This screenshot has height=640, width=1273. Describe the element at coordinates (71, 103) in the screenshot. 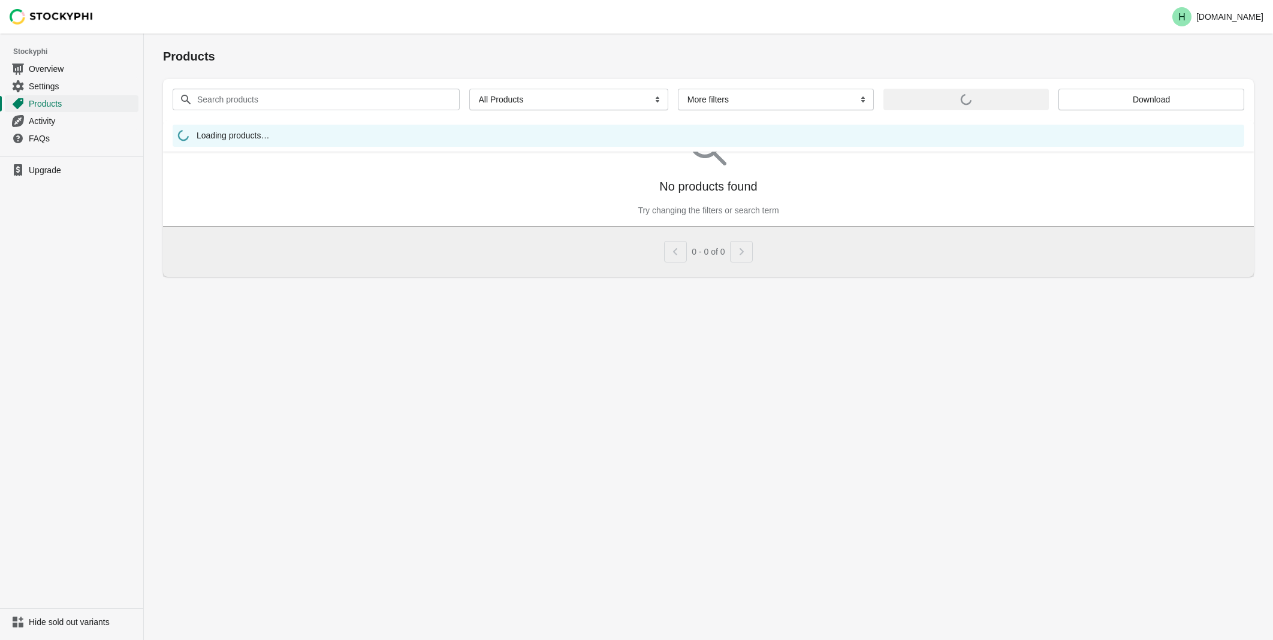

I see `a: Products` at that location.